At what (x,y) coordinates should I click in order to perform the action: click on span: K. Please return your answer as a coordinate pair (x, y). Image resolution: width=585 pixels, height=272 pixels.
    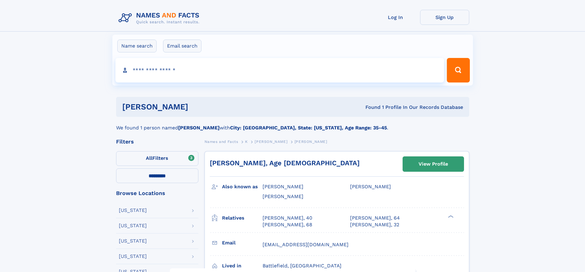
    Looking at the image, I should click on (246, 142).